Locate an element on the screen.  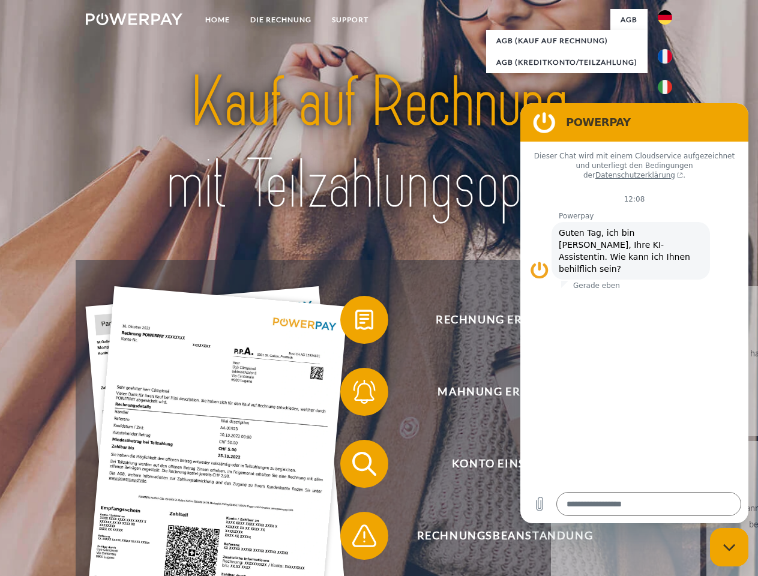
p: Powerpay is located at coordinates (133, 113).